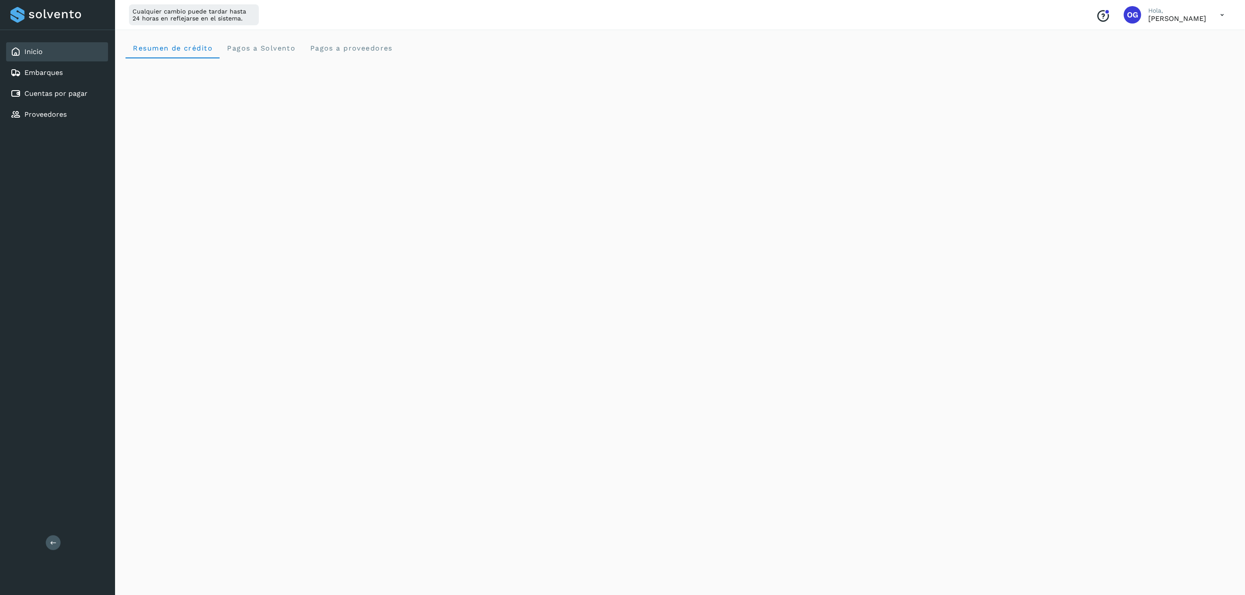  What do you see at coordinates (261, 48) in the screenshot?
I see `span: Pagos a Solvento` at bounding box center [261, 48].